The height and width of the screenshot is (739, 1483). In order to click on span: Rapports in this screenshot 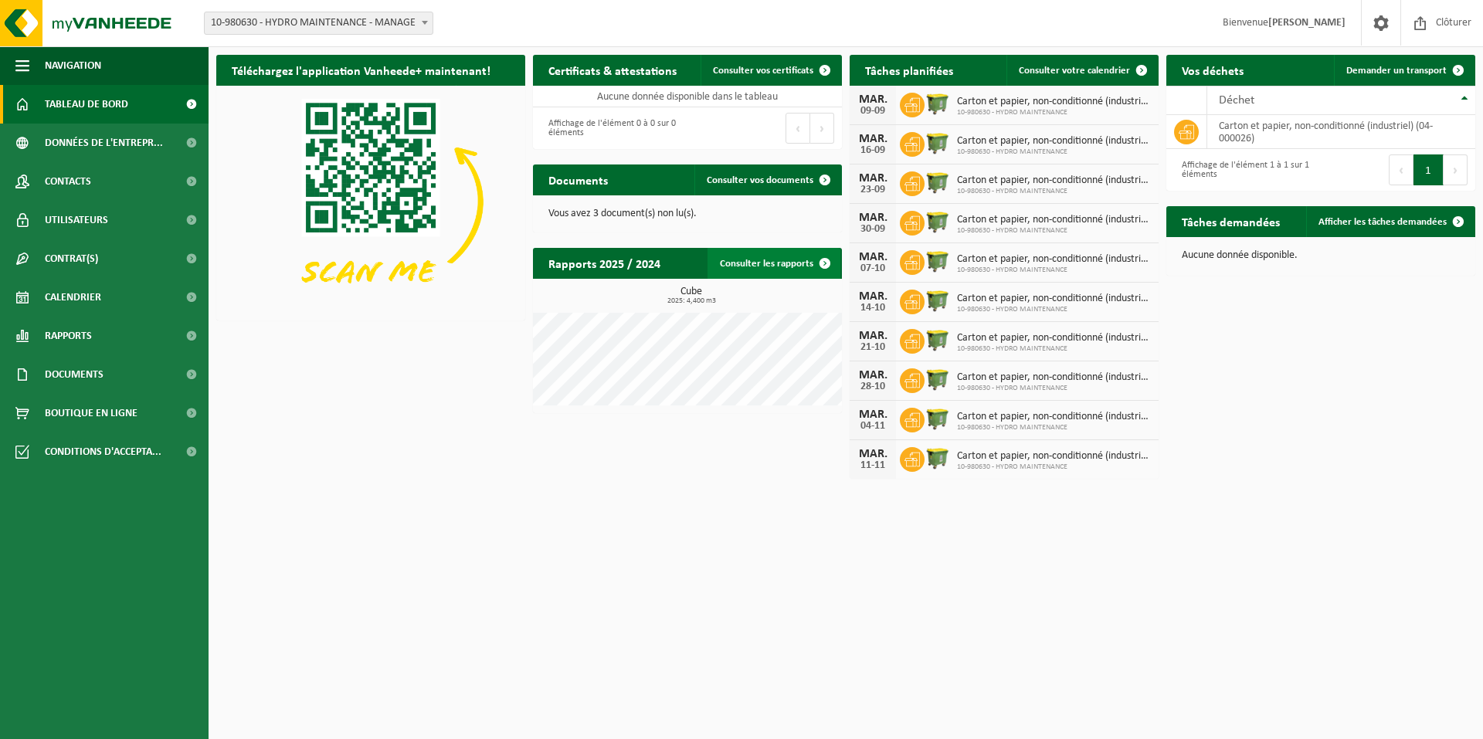, I will do `click(68, 336)`.